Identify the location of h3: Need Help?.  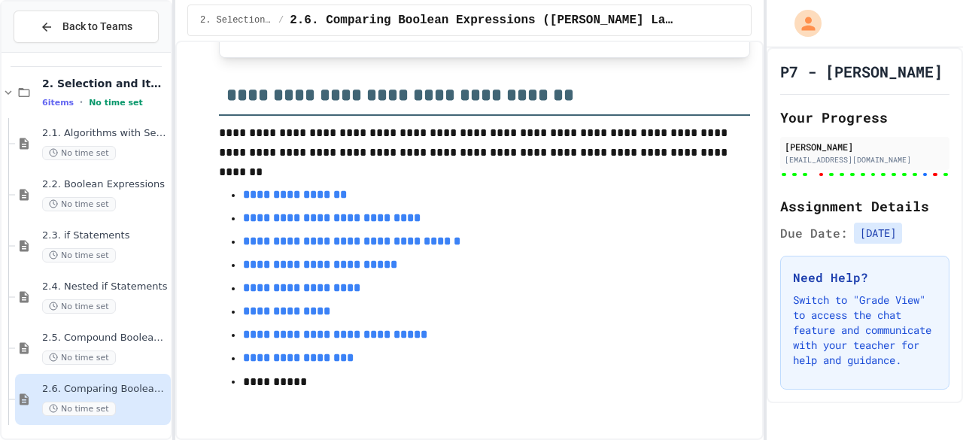
(865, 278).